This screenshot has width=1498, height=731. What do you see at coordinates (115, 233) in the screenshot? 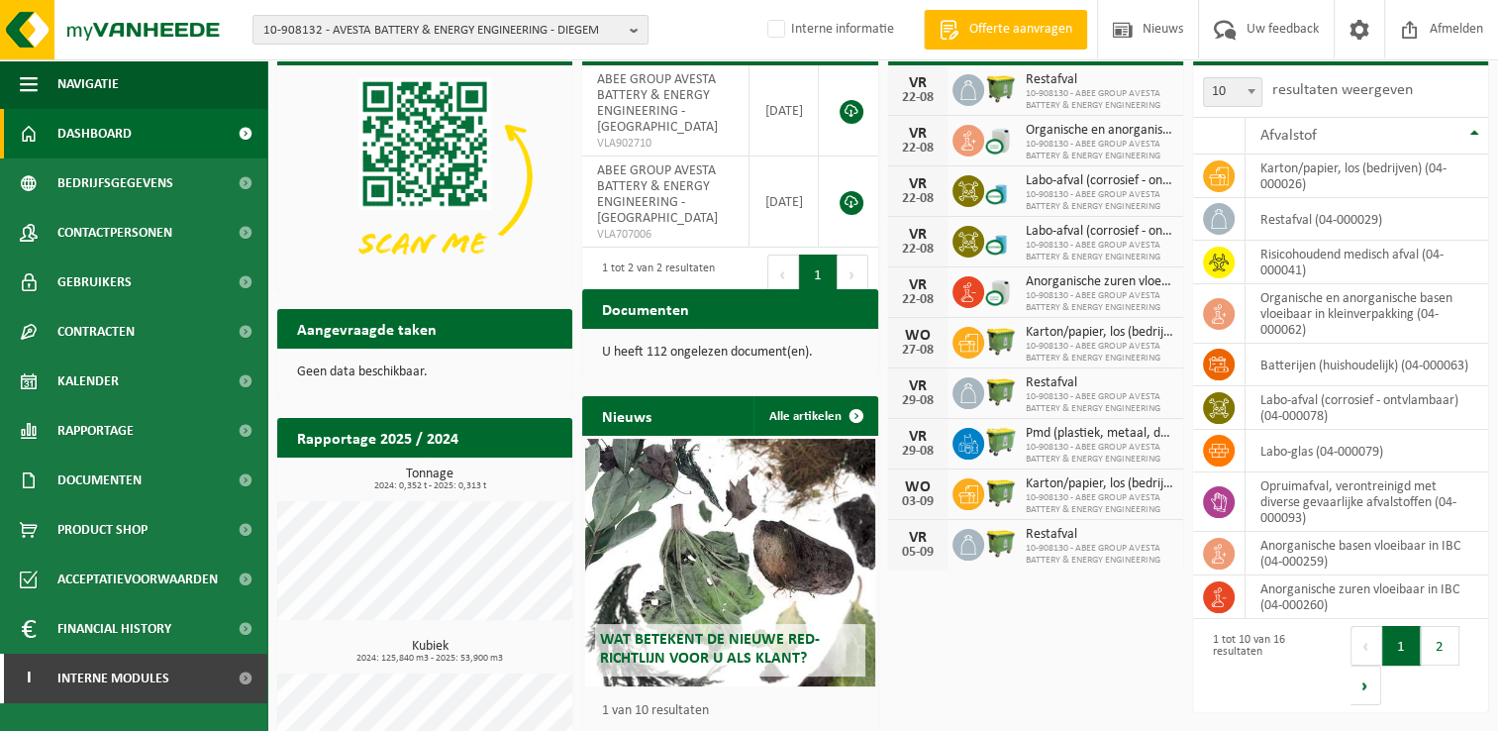
I see `span: Contactpersonen` at bounding box center [115, 233].